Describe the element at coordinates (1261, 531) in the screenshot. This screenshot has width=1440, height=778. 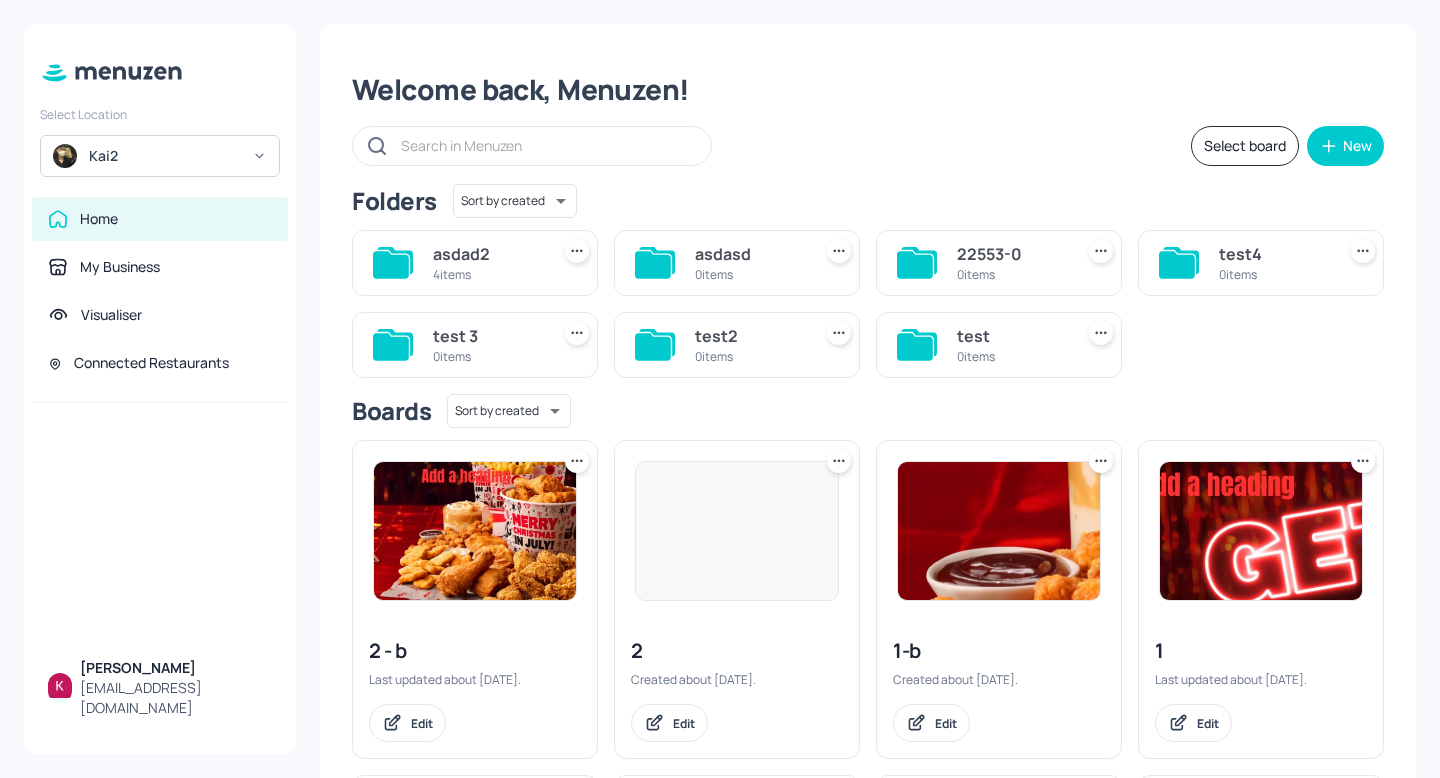
I see `img: 2025-08-04-1754305660757xv9gr5oquga.jpeg` at that location.